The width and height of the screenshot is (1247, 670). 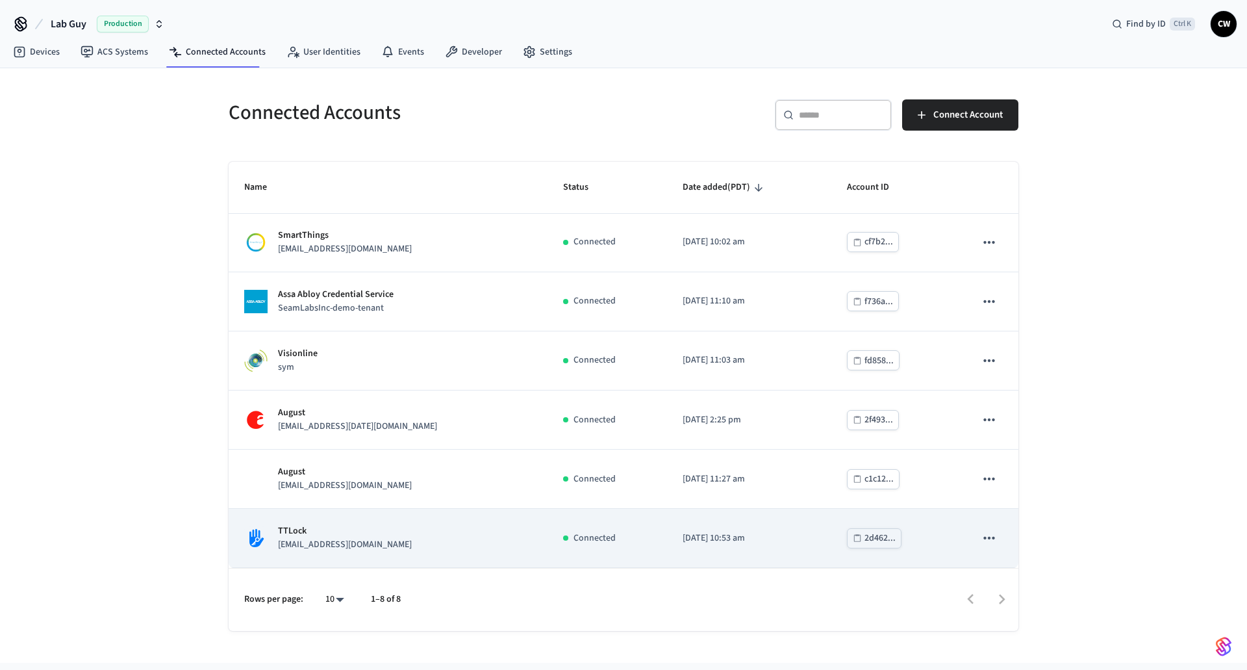 What do you see at coordinates (264, 187) in the screenshot?
I see `span: Name` at bounding box center [264, 187].